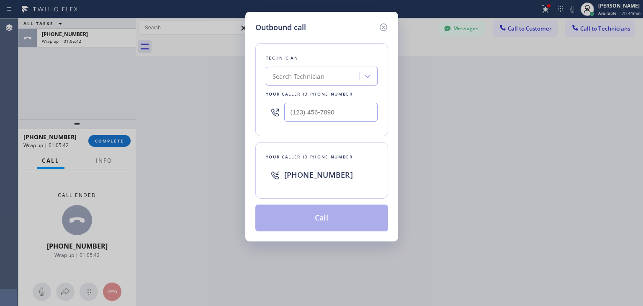 This screenshot has height=306, width=643. Describe the element at coordinates (331, 112) in the screenshot. I see `input: (123) 456-7890` at that location.